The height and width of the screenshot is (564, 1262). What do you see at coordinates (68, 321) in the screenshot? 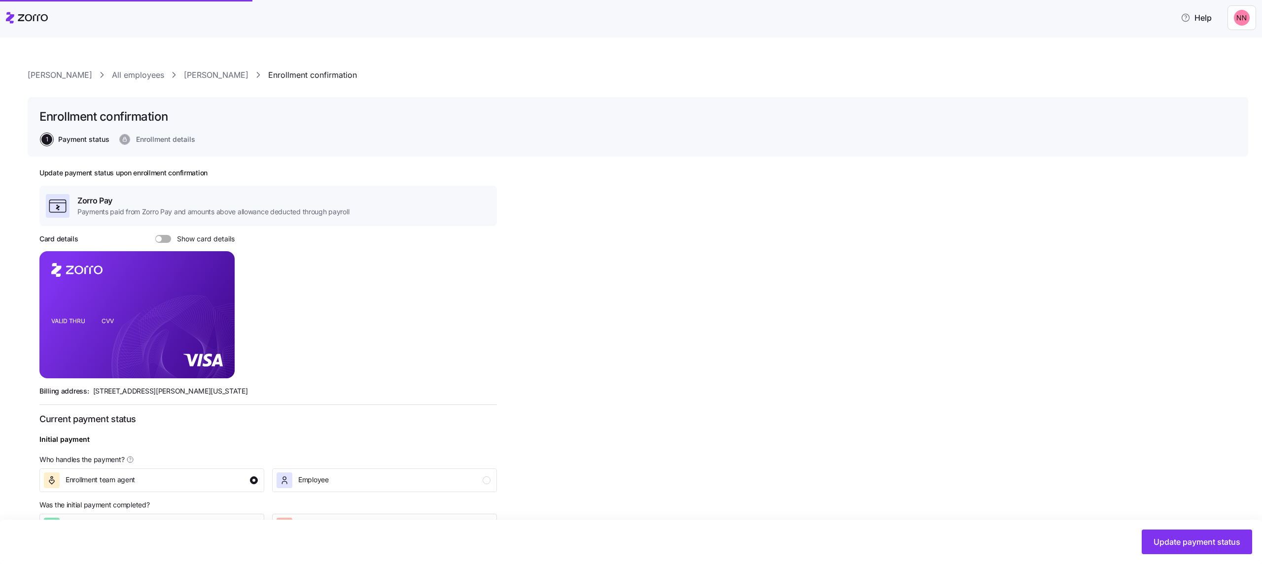
I see `tspan: VALID THRU` at bounding box center [68, 321].